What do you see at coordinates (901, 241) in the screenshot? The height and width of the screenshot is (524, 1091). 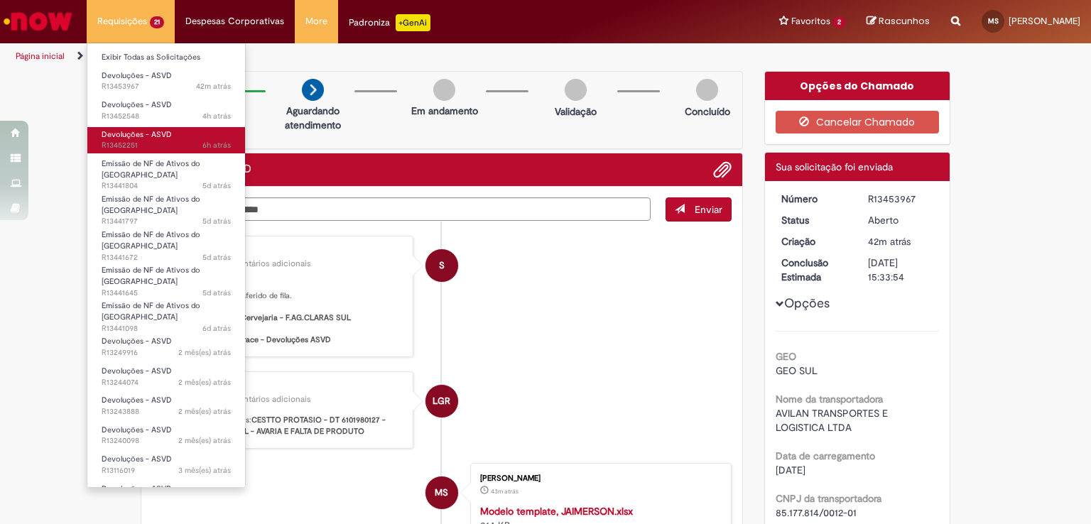 I see `div: 27/08/2025 17:33:50` at bounding box center [901, 241].